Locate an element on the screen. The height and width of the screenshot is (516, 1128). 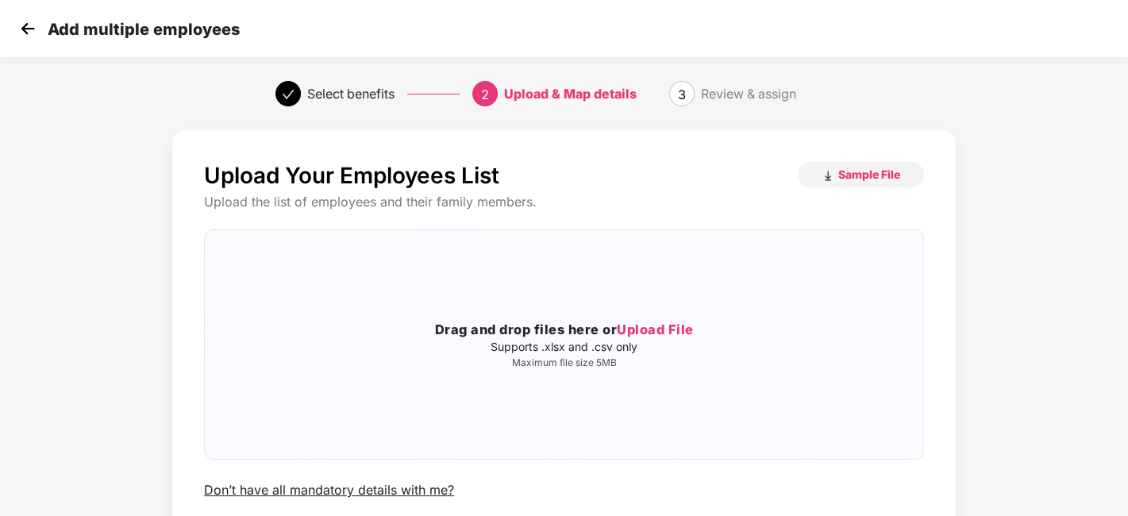
div: Select benefits is located at coordinates (351, 94).